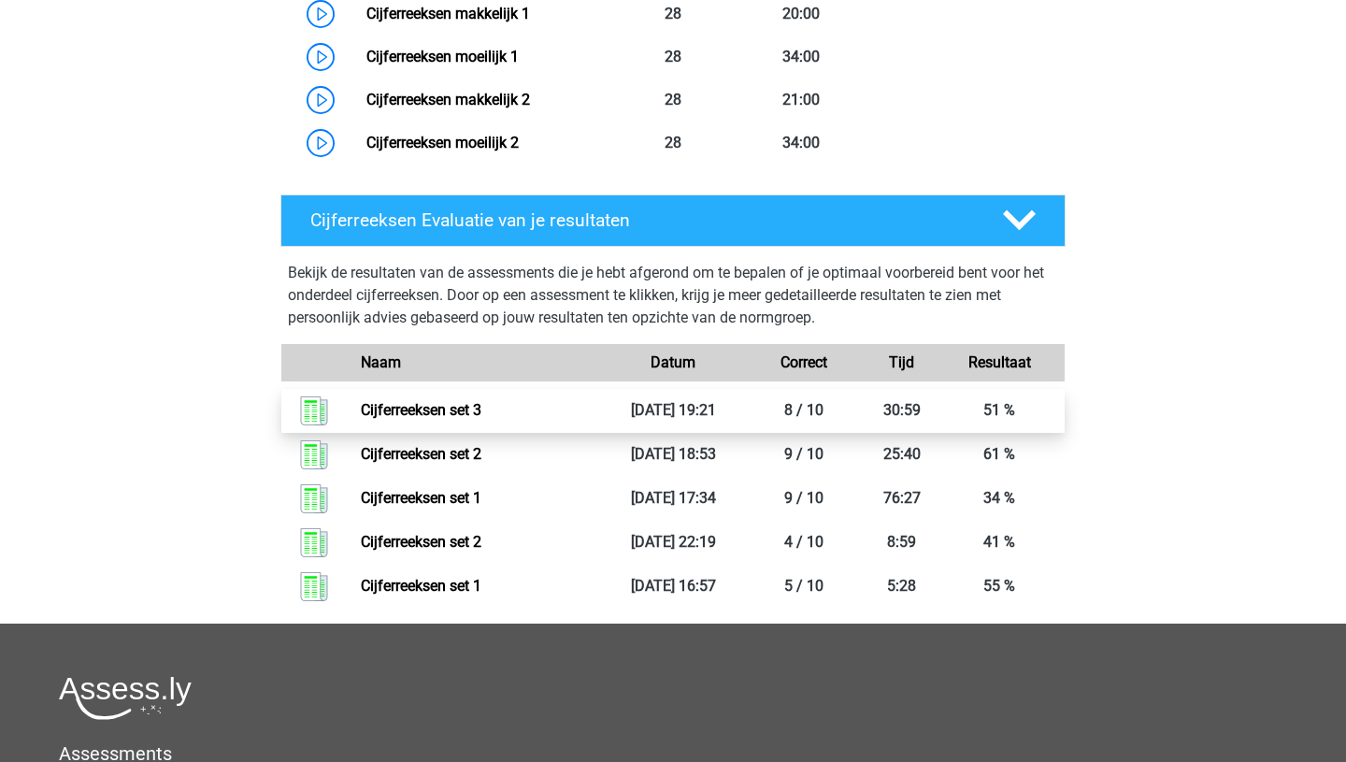 This screenshot has height=762, width=1346. Describe the element at coordinates (442, 142) in the screenshot. I see `a: Cijferreeksen moeilijk 2` at that location.